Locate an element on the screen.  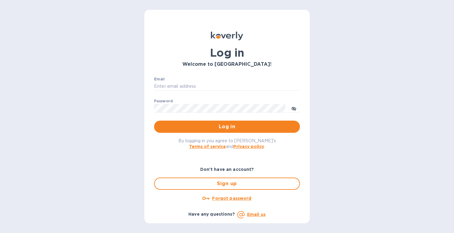
b: Terms of service is located at coordinates (207, 146).